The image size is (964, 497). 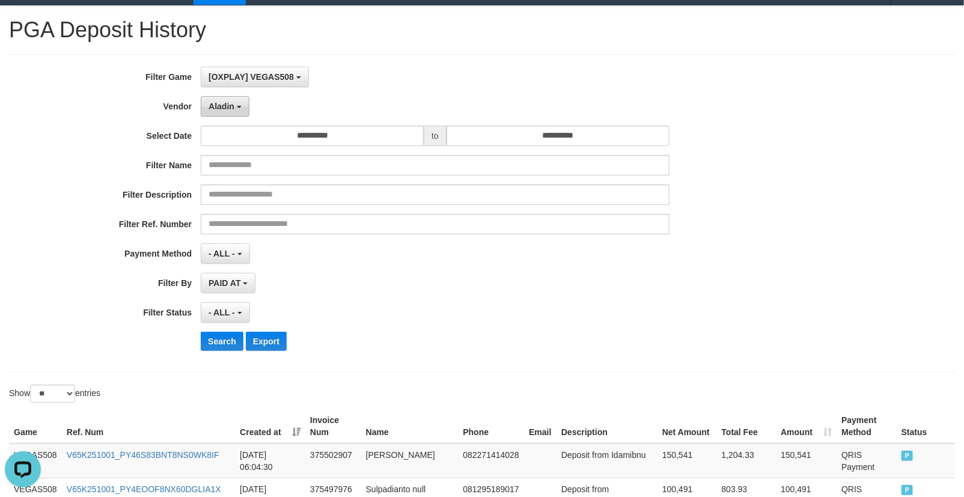 What do you see at coordinates (607, 461) in the screenshot?
I see `td: Deposit from Idamibnu` at bounding box center [607, 461].